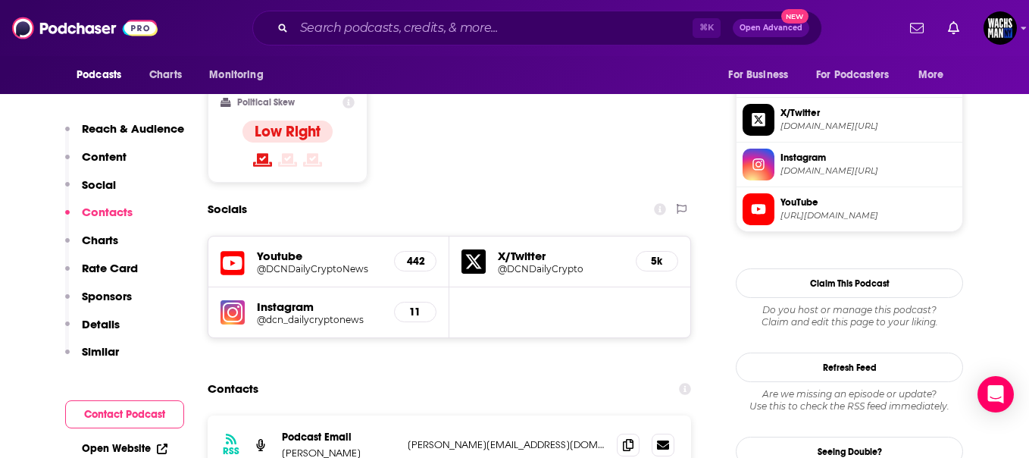 Image resolution: width=1029 pixels, height=458 pixels. I want to click on h2: Contacts, so click(233, 389).